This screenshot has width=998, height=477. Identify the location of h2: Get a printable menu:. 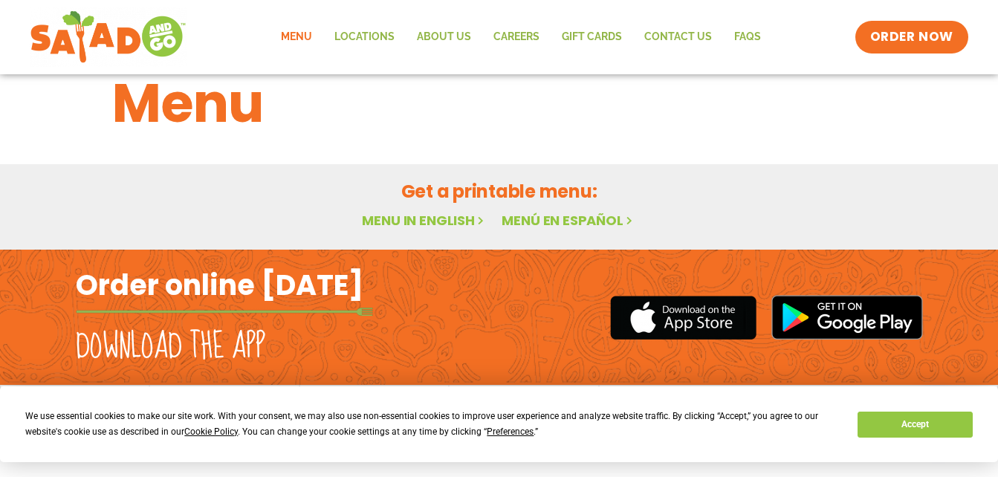
(499, 191).